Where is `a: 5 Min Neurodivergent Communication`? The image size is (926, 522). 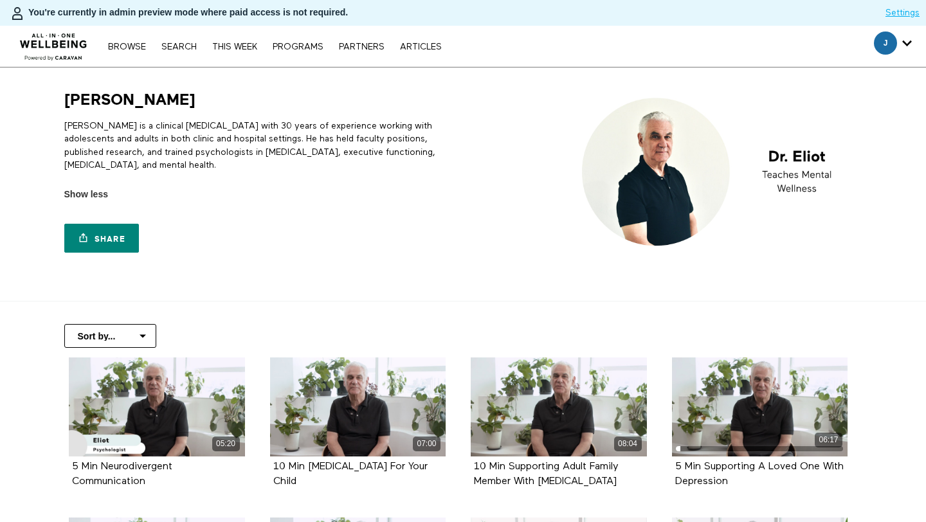 a: 5 Min Neurodivergent Communication is located at coordinates (122, 474).